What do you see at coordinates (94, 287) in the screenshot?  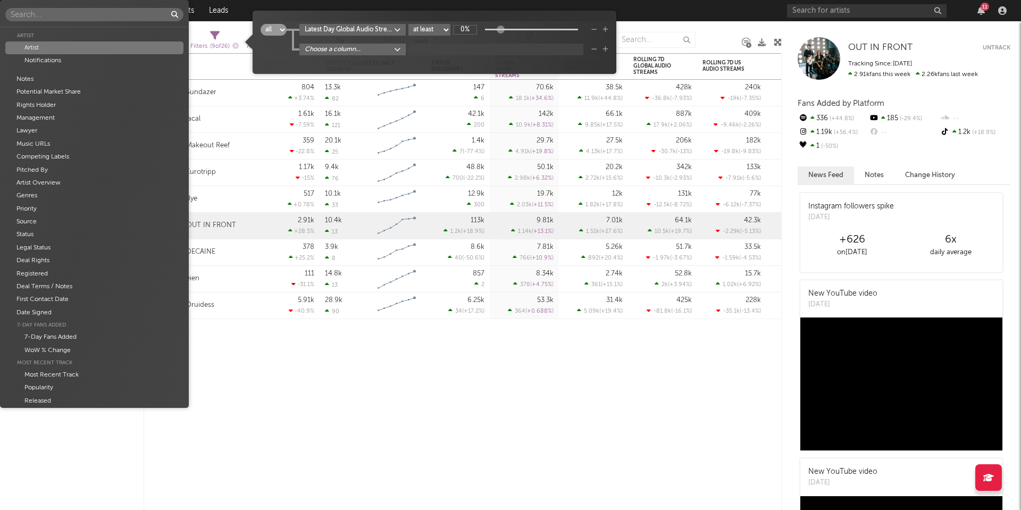 I see `div: Deal Terms / Notes` at bounding box center [94, 287].